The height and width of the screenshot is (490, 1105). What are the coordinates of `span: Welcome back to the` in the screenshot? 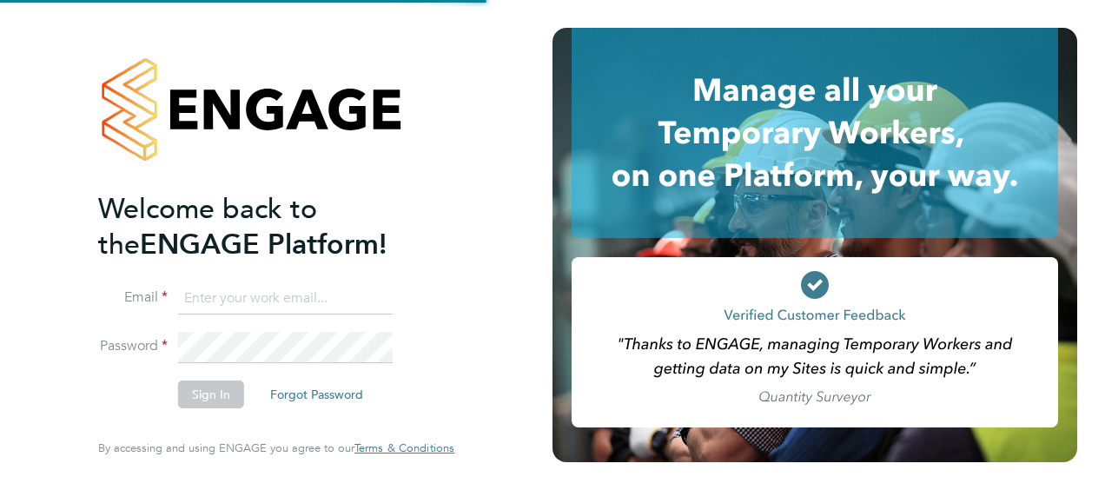 It's located at (208, 227).